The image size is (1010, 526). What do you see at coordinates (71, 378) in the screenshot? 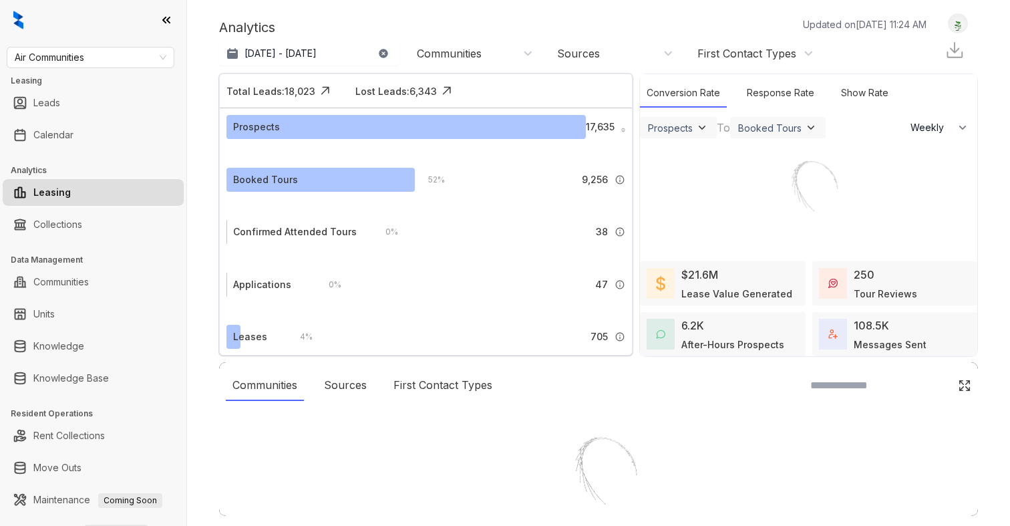
I see `a: Knowledge Base` at bounding box center [71, 378].